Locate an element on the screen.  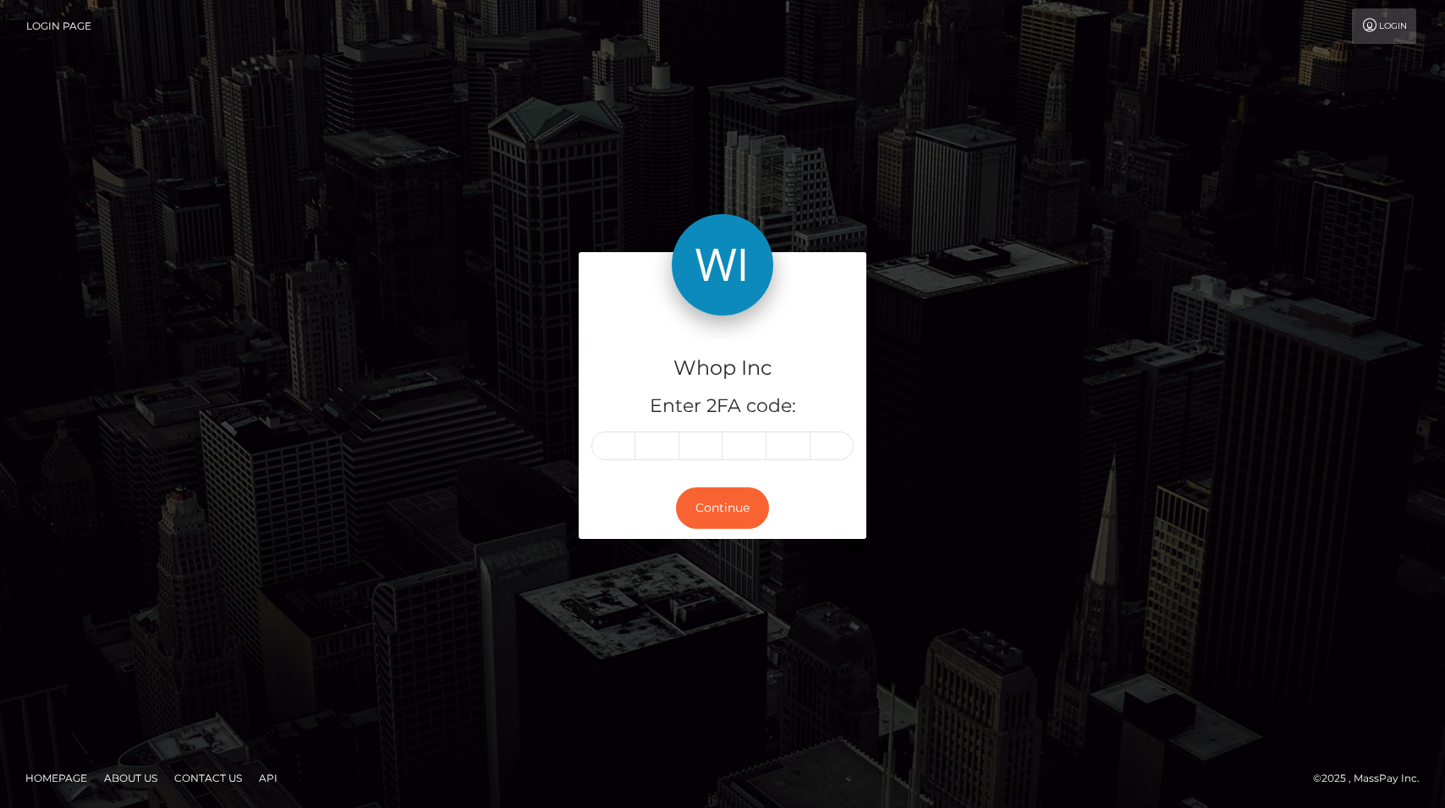
a: Contact Us is located at coordinates (208, 777).